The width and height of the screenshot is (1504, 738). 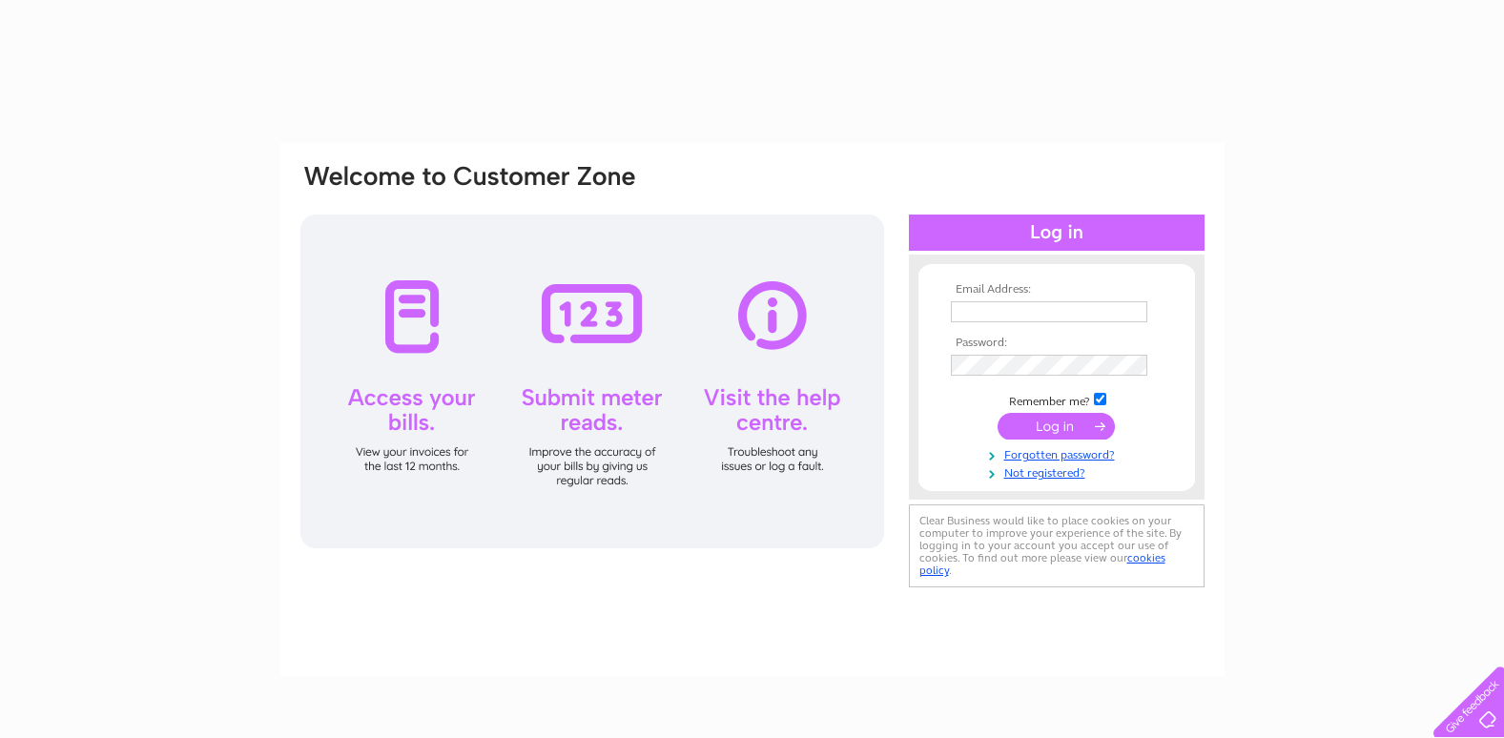 I want to click on input: Submit, so click(x=1056, y=426).